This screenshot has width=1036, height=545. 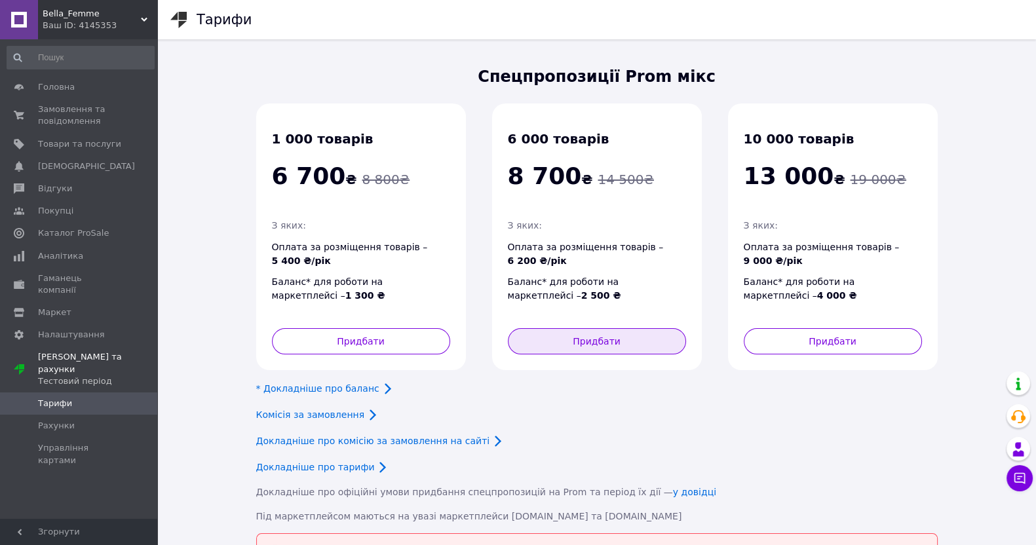 What do you see at coordinates (385, 179) in the screenshot?
I see `span: 8 800 ₴` at bounding box center [385, 179].